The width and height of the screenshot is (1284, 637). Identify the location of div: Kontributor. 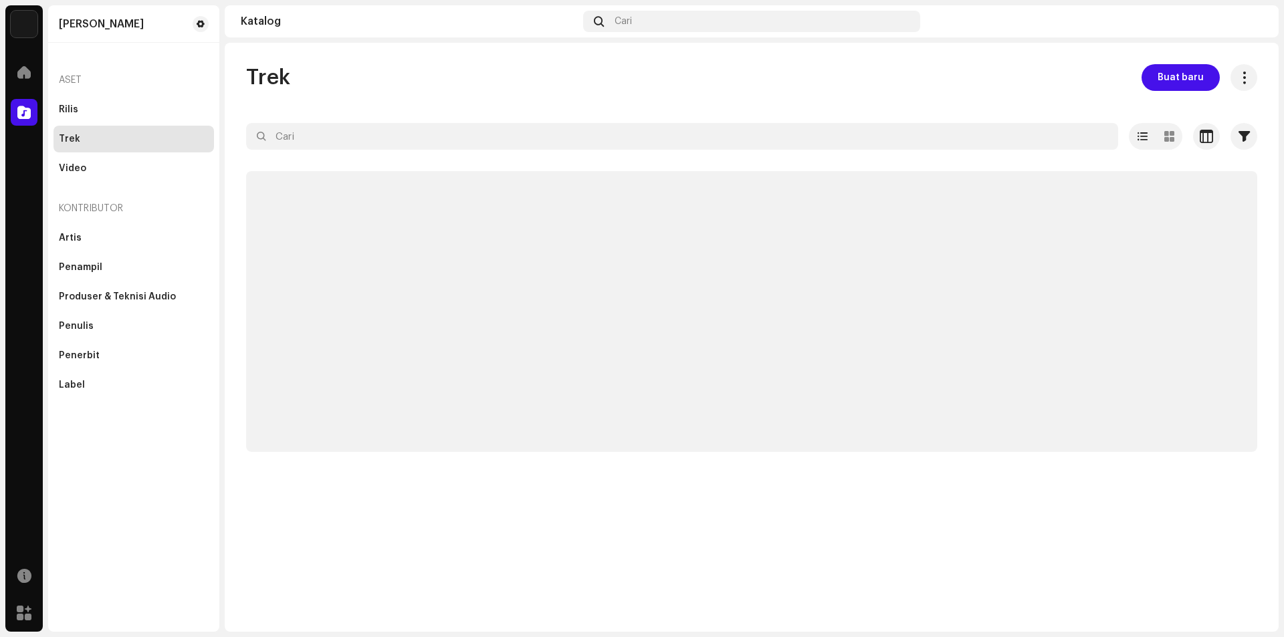
(134, 209).